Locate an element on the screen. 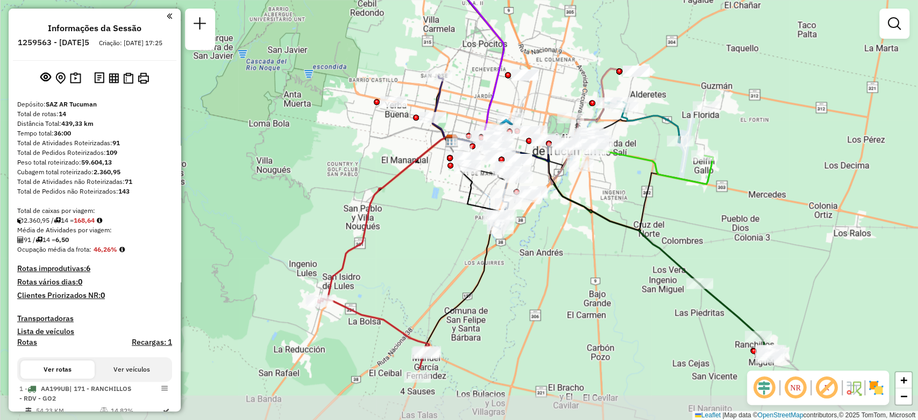 The image size is (918, 420). div: Atividade não roteirizada - autoservicio San Ramon is located at coordinates (501, 134).